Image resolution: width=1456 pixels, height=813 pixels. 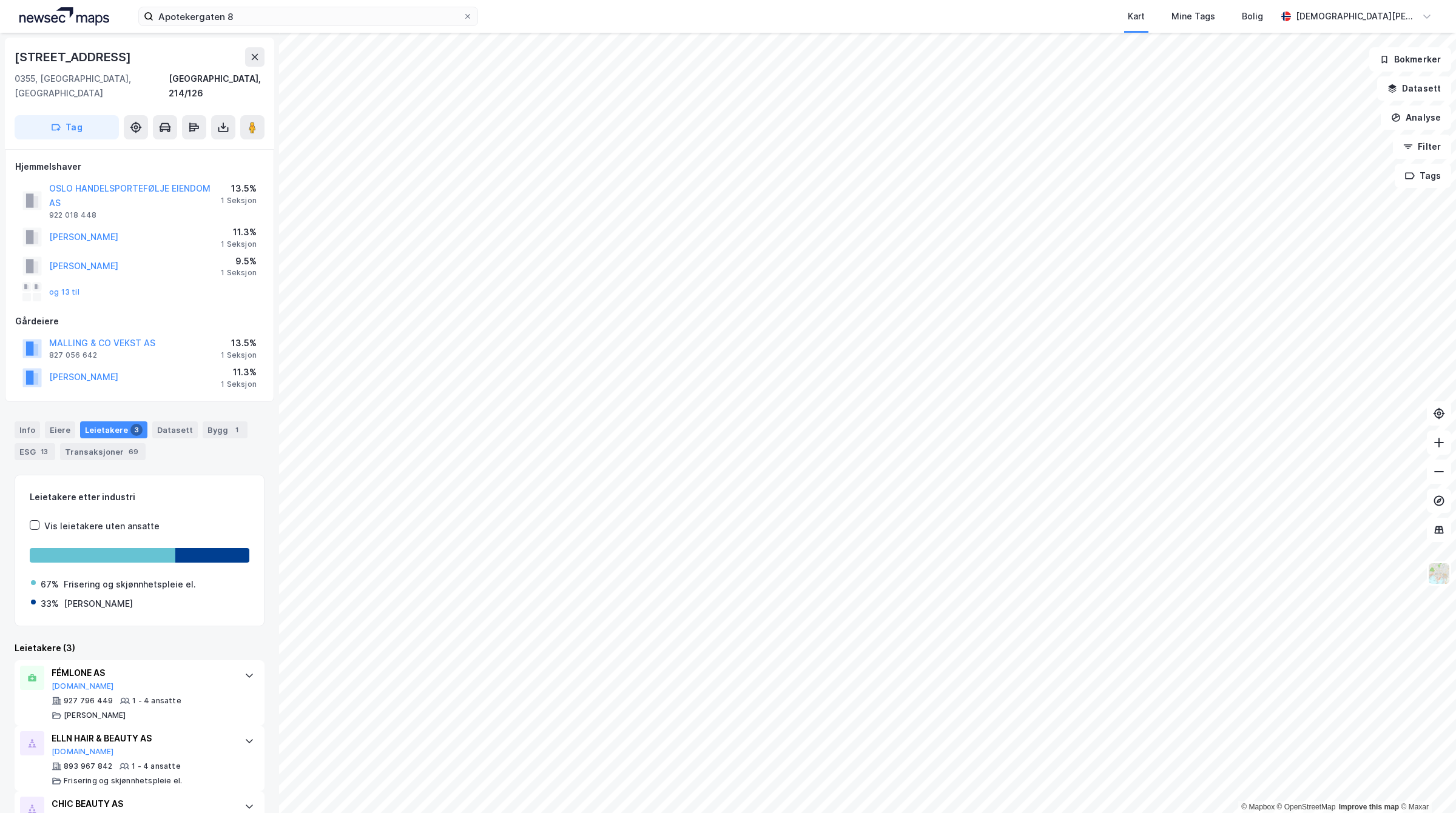 I want to click on button: Filter, so click(x=1422, y=147).